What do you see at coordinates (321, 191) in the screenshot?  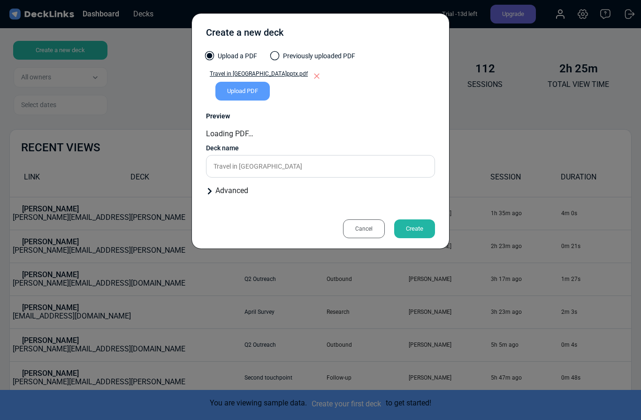 I see `div: Advanced` at bounding box center [321, 191].